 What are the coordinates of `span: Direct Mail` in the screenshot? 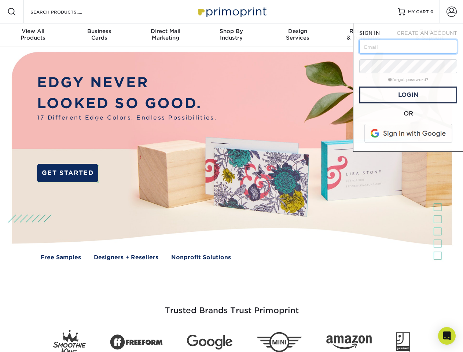 It's located at (165, 31).